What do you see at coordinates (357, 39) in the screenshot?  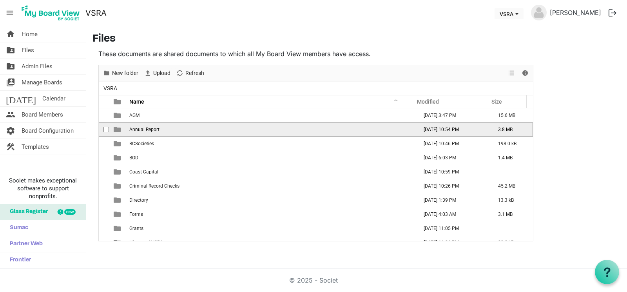 I see `h3: Files` at bounding box center [357, 39].